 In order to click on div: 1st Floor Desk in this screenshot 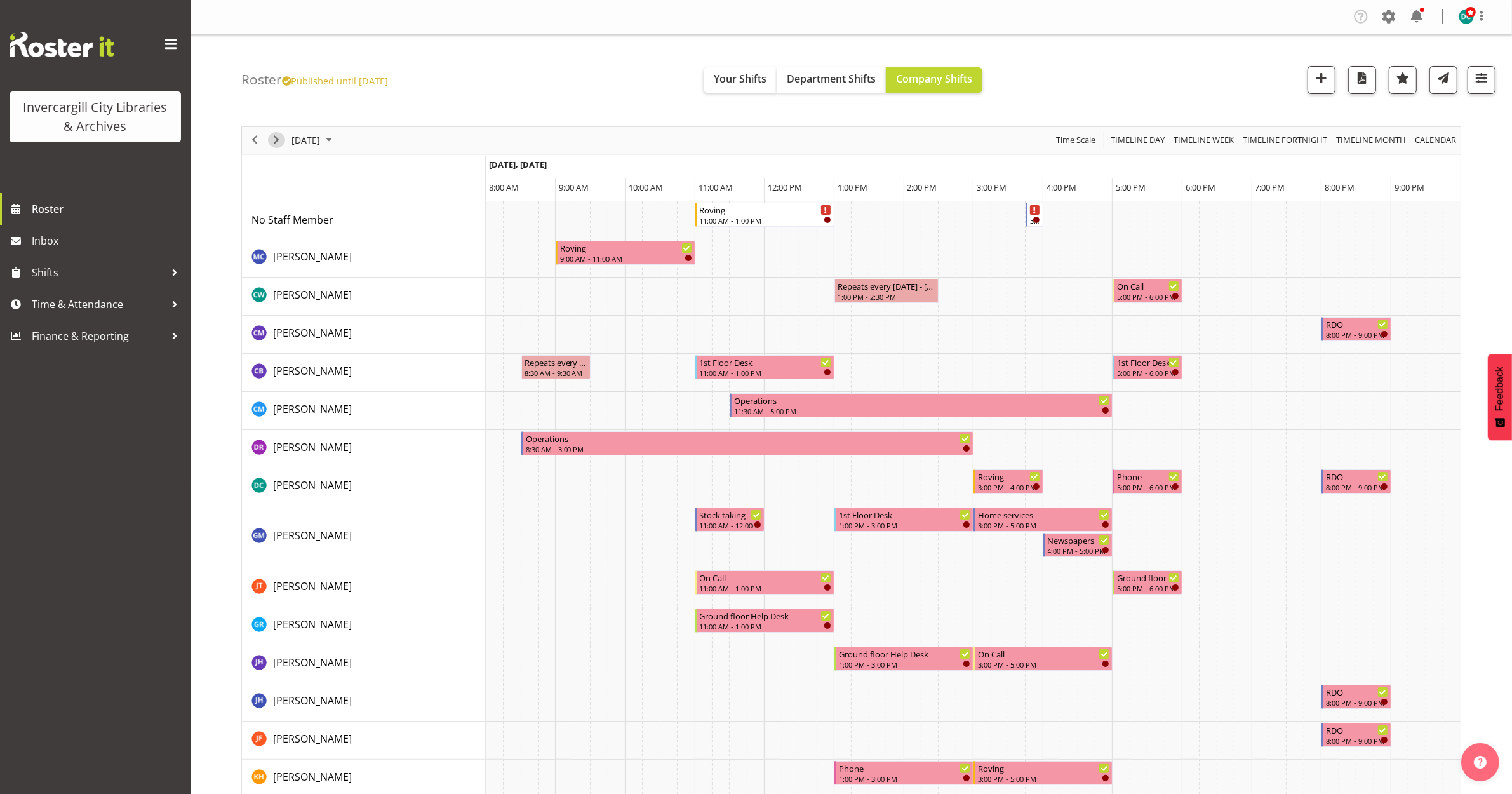, I will do `click(905, 515)`.